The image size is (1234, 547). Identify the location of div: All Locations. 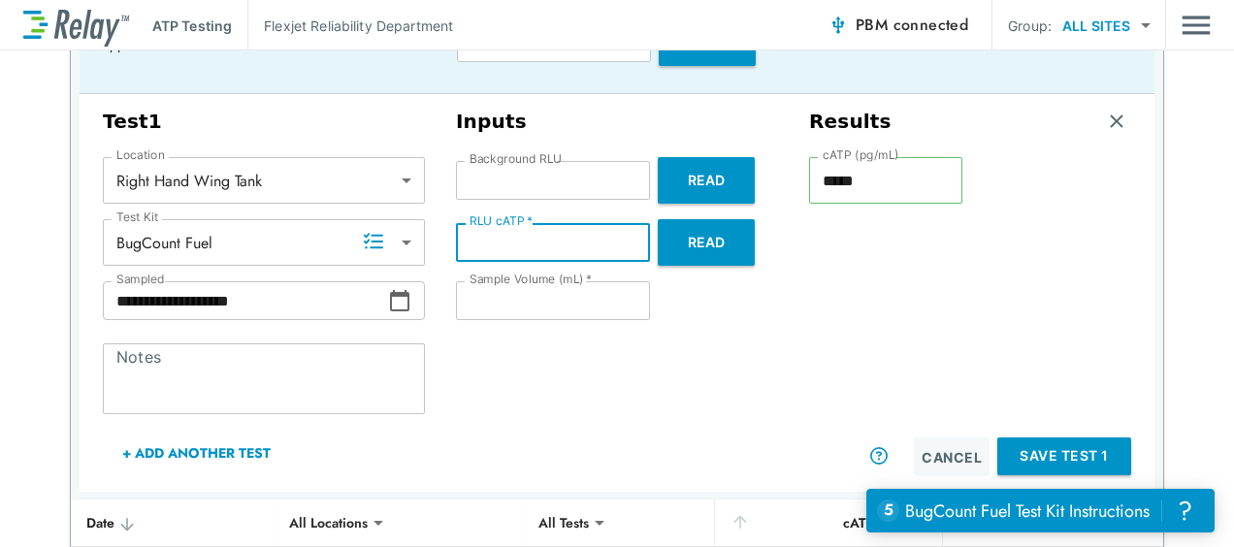
(328, 523).